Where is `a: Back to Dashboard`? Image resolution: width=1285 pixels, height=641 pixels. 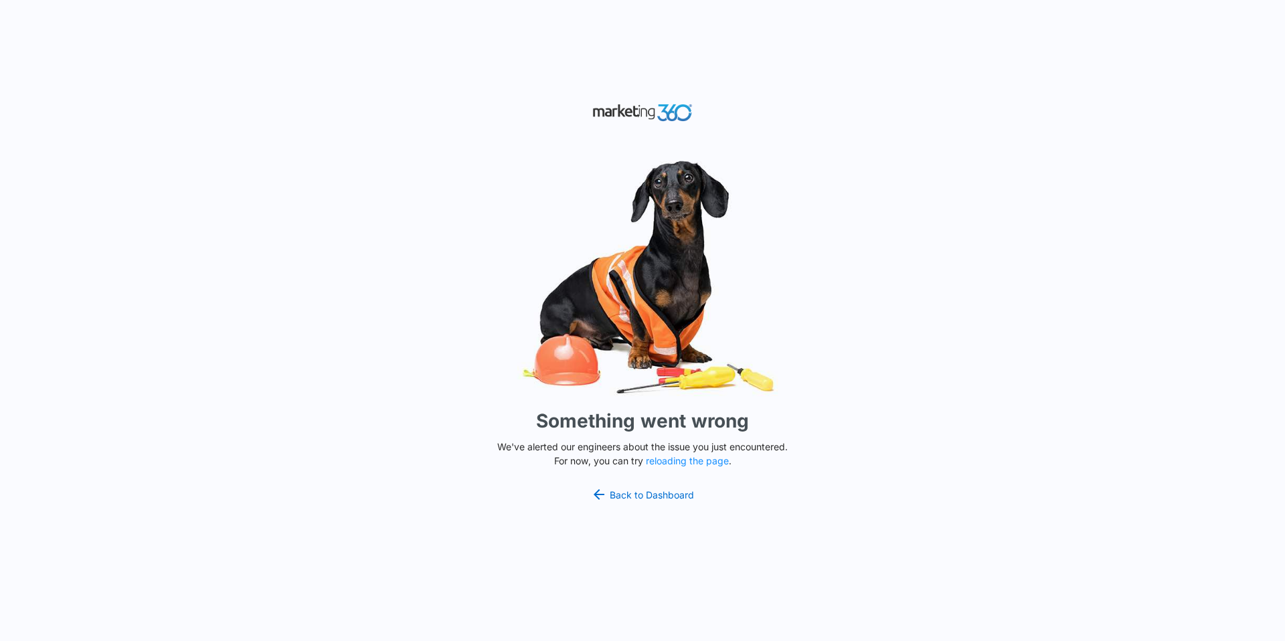 a: Back to Dashboard is located at coordinates (643, 495).